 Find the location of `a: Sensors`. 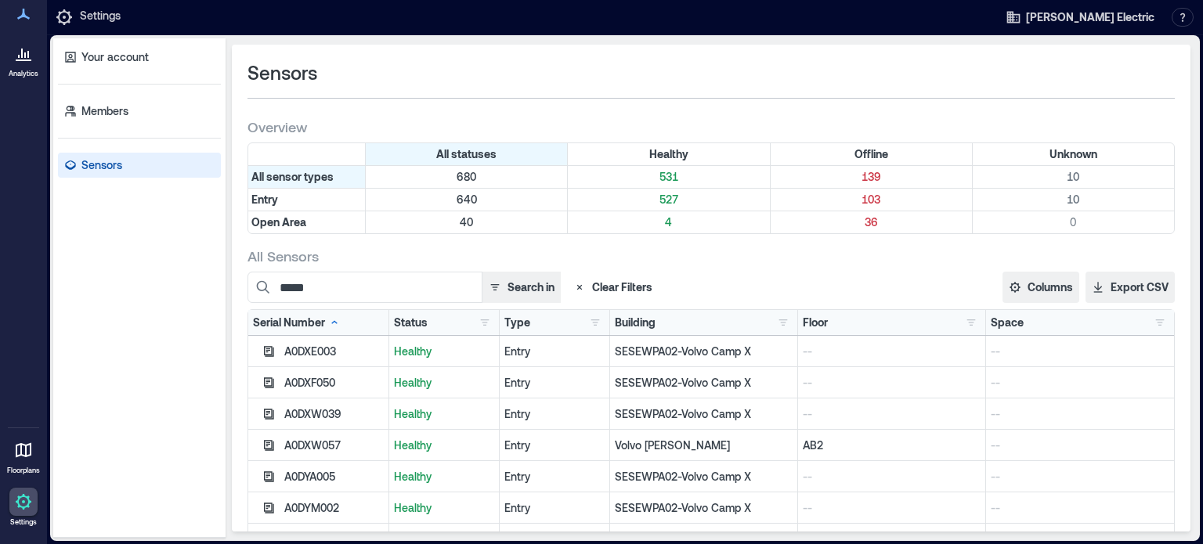

a: Sensors is located at coordinates (139, 165).